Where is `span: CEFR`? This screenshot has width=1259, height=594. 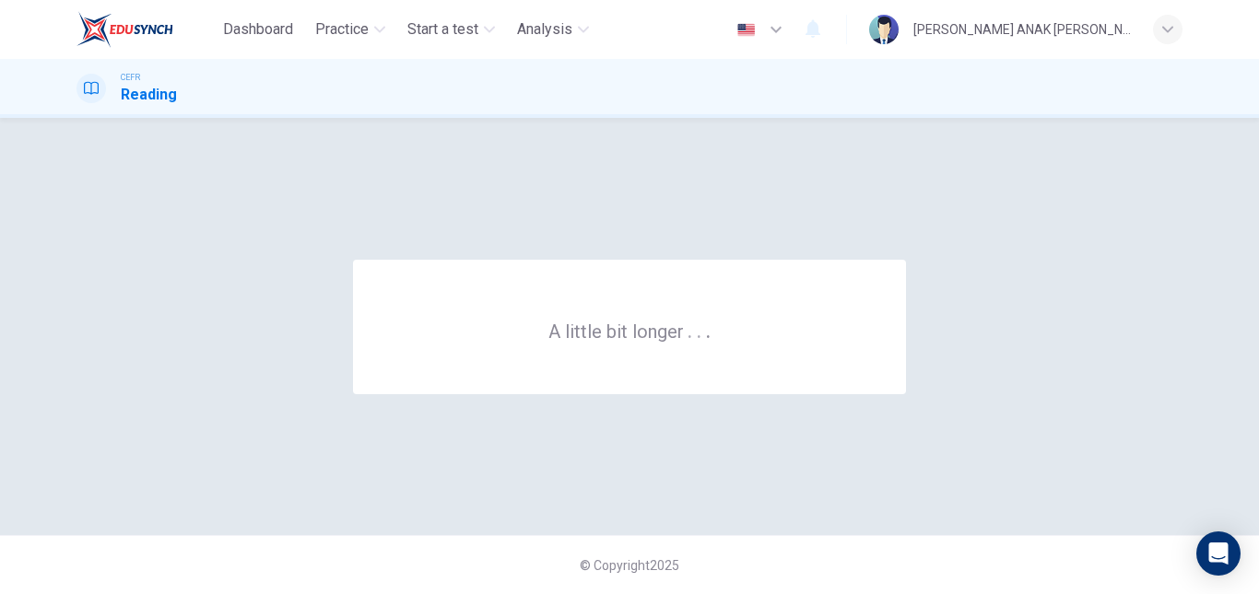
span: CEFR is located at coordinates (130, 77).